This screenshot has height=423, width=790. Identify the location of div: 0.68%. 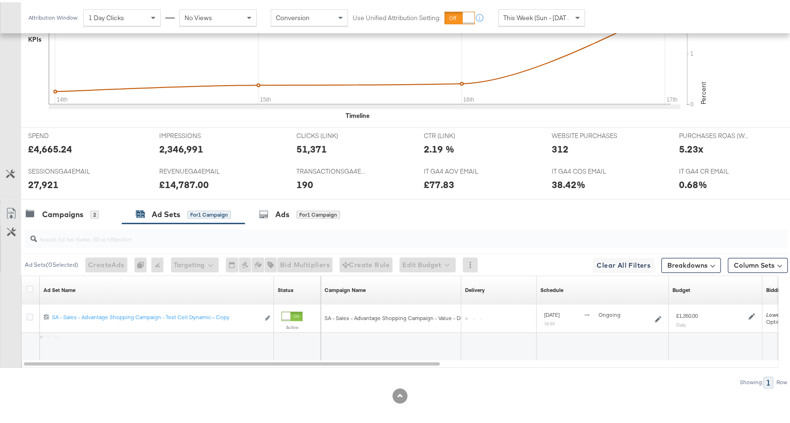
(693, 182).